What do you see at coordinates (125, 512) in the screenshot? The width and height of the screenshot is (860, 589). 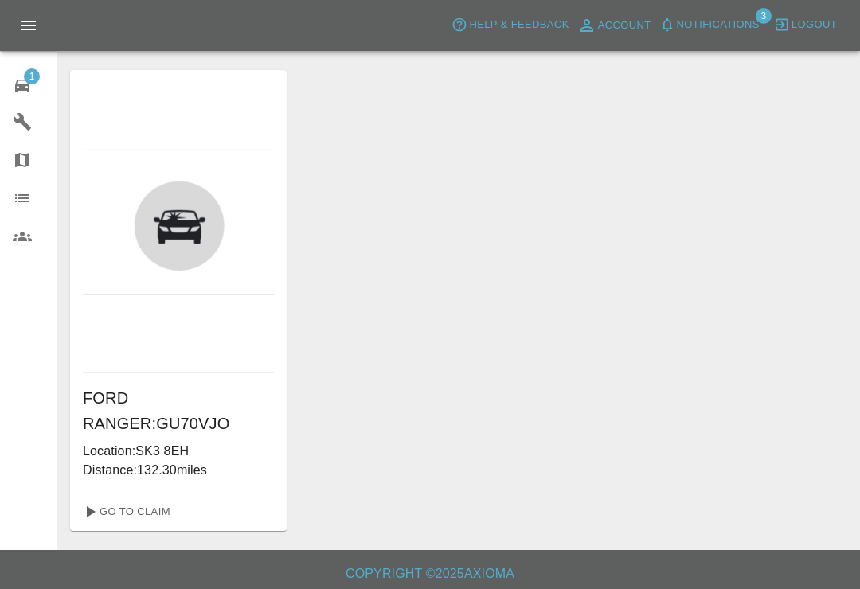 I see `a: Go To Claim` at bounding box center [125, 512].